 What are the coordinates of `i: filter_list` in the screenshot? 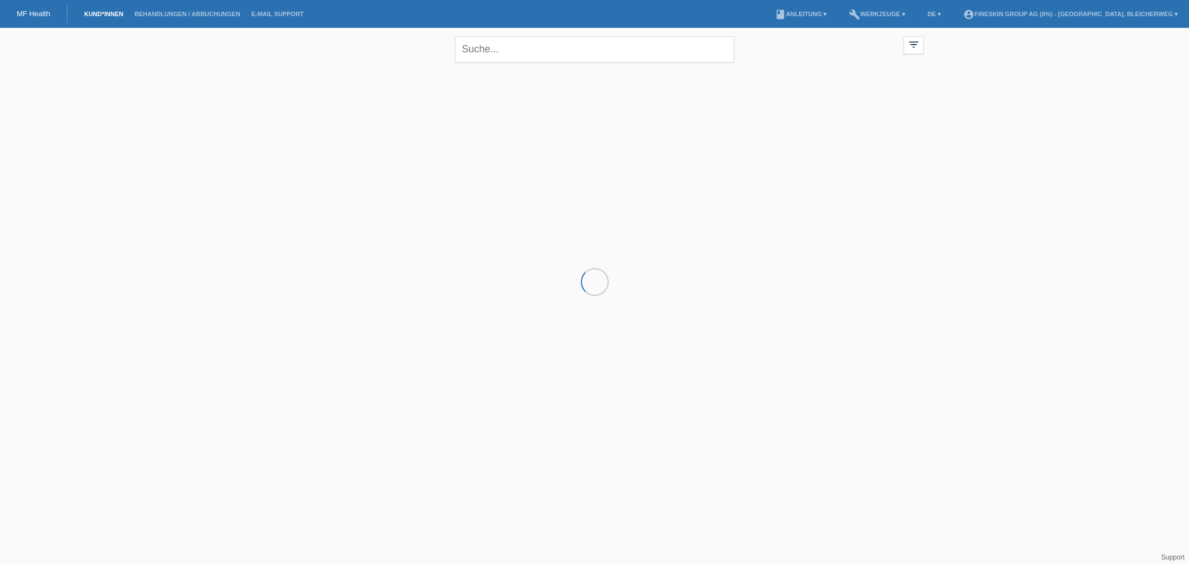 It's located at (913, 45).